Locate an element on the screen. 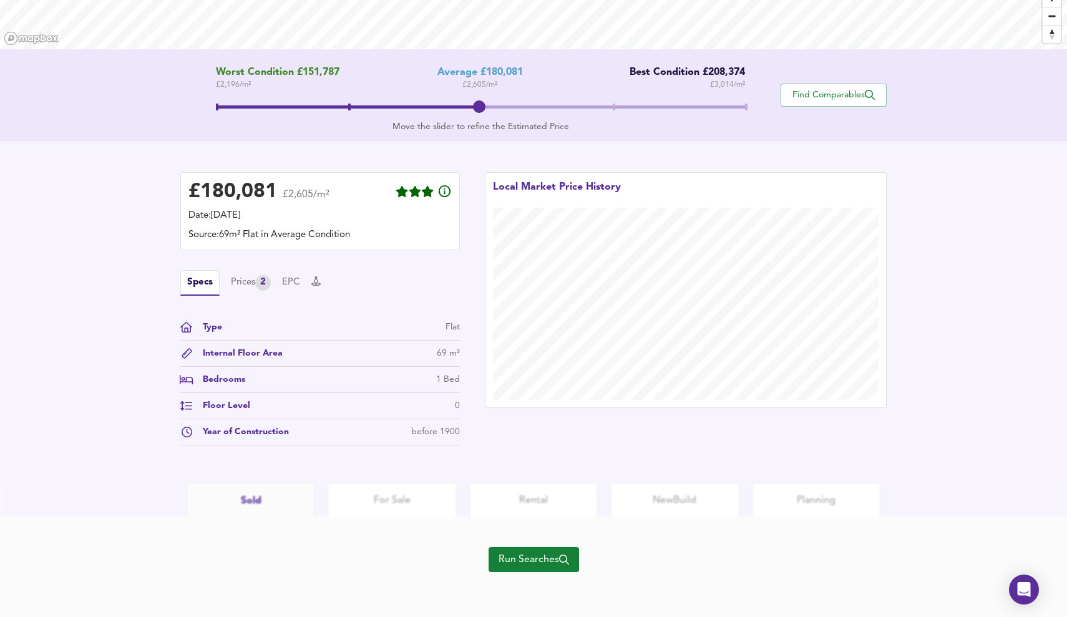 This screenshot has width=1067, height=617. div: Move the slider to refine the Estimated Price is located at coordinates (481, 127).